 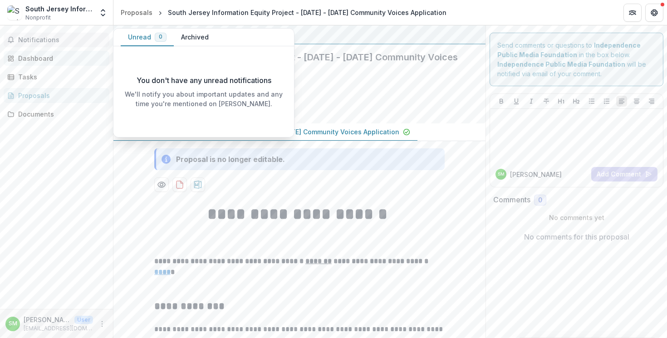 I want to click on strong: Independence Public Media Foundation, so click(x=561, y=64).